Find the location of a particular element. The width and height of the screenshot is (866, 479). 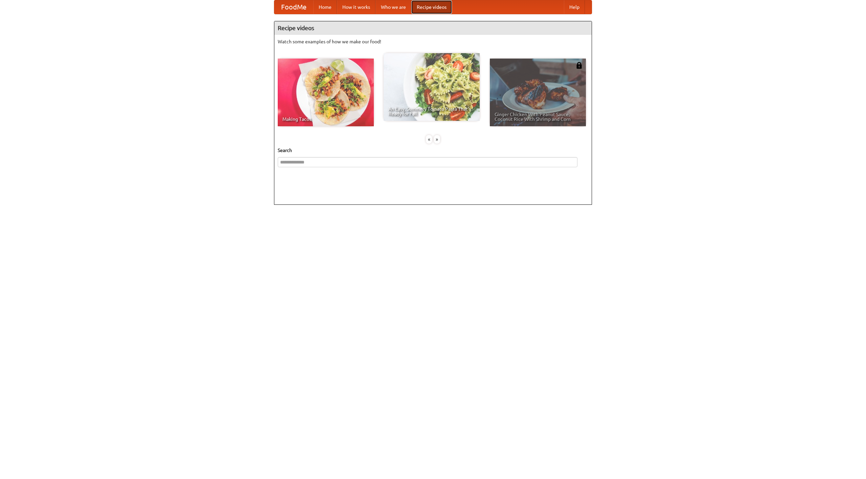

a: How it works is located at coordinates (356, 7).